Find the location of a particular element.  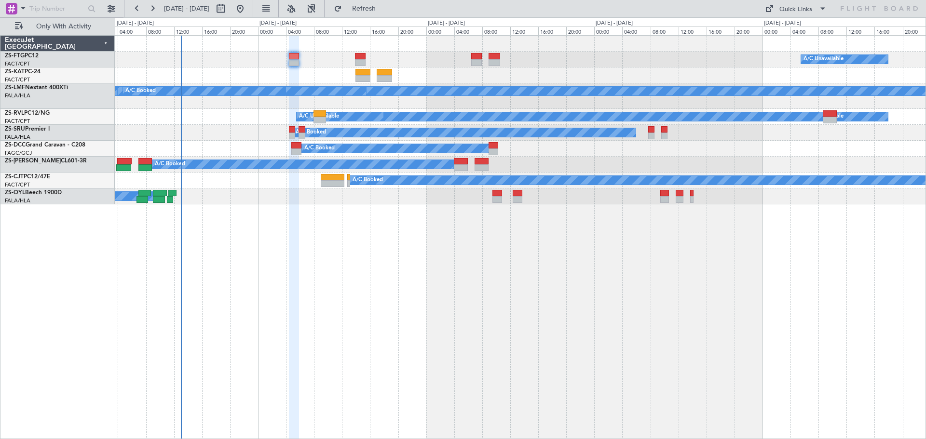

a: ZS-DCCGrand Caravan - C208 is located at coordinates (45, 145).